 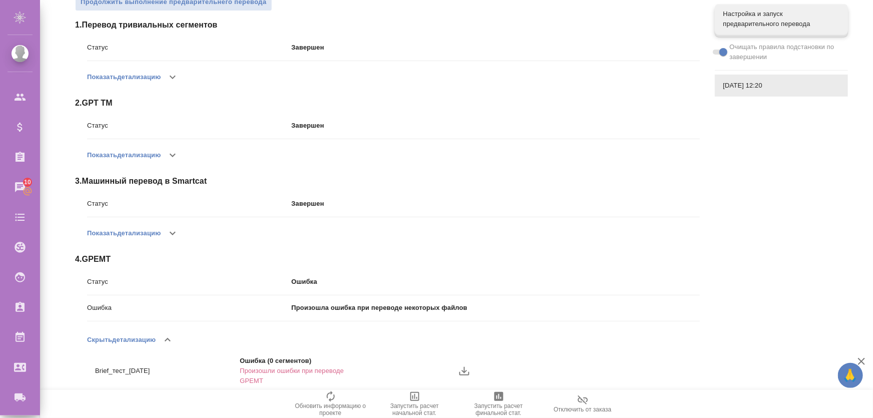 What do you see at coordinates (28, 182) in the screenshot?
I see `span: 10` at bounding box center [28, 182].